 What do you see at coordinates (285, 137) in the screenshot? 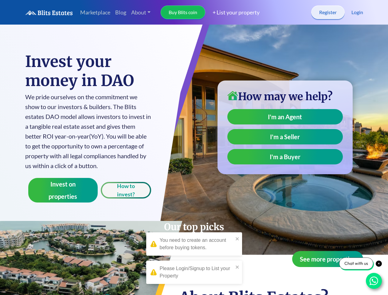
I see `a: I'm a Seller` at bounding box center [285, 137].